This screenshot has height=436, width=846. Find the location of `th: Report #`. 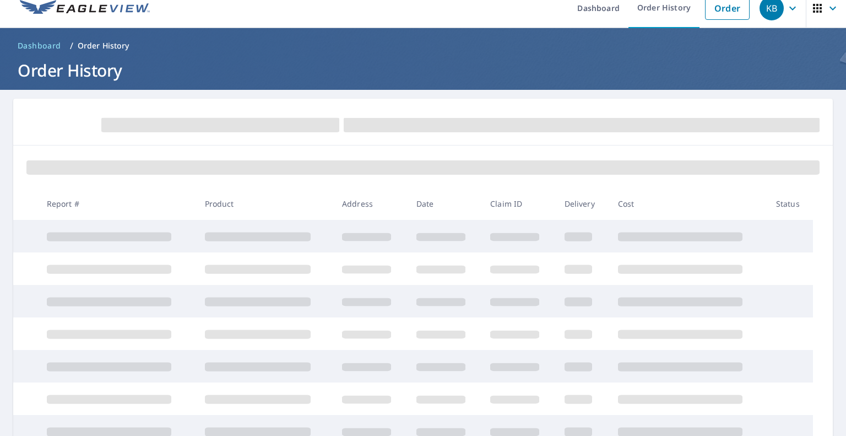

th: Report # is located at coordinates (117, 203).